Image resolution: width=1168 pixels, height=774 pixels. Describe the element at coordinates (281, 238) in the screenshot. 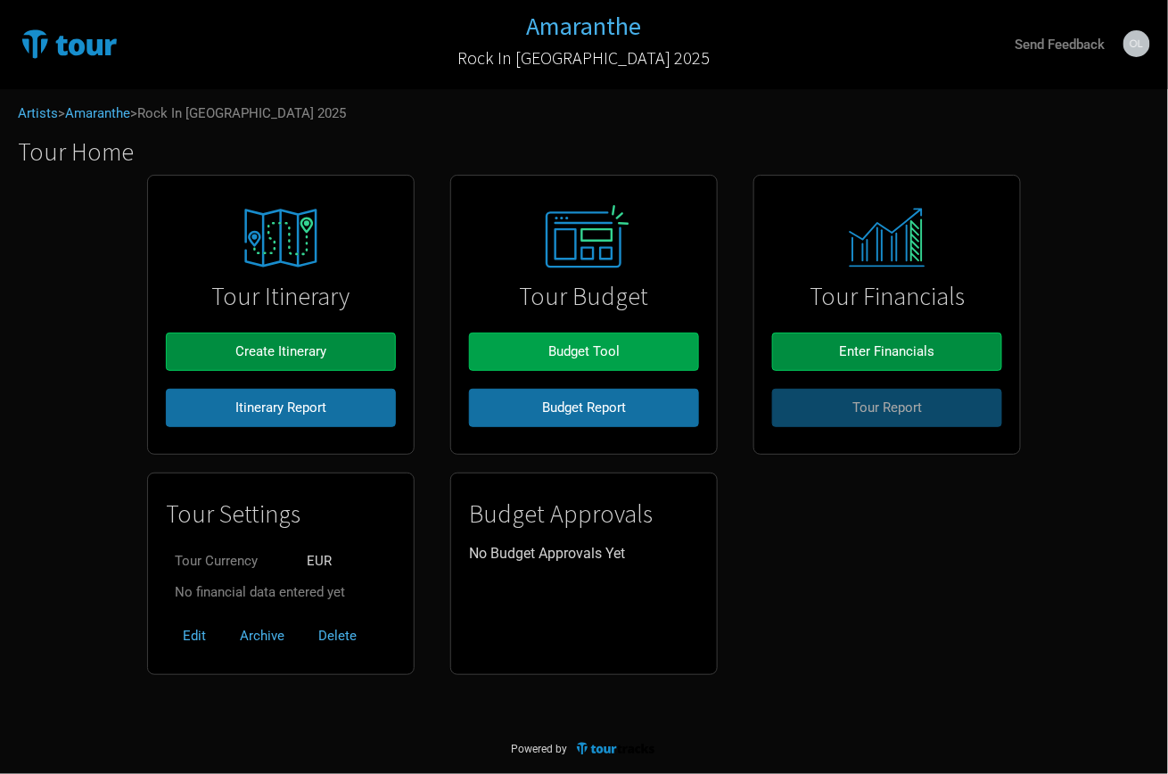

I see `img: tourtracks_icons_FA_06_icons_itinerary.svg` at that location.